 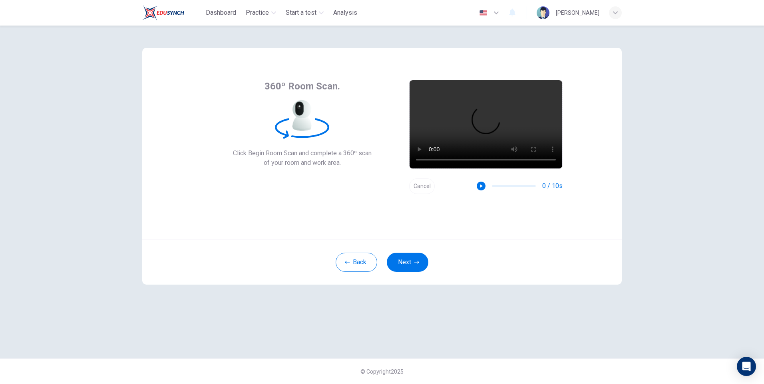 What do you see at coordinates (221, 13) in the screenshot?
I see `a: Dashboard` at bounding box center [221, 13].